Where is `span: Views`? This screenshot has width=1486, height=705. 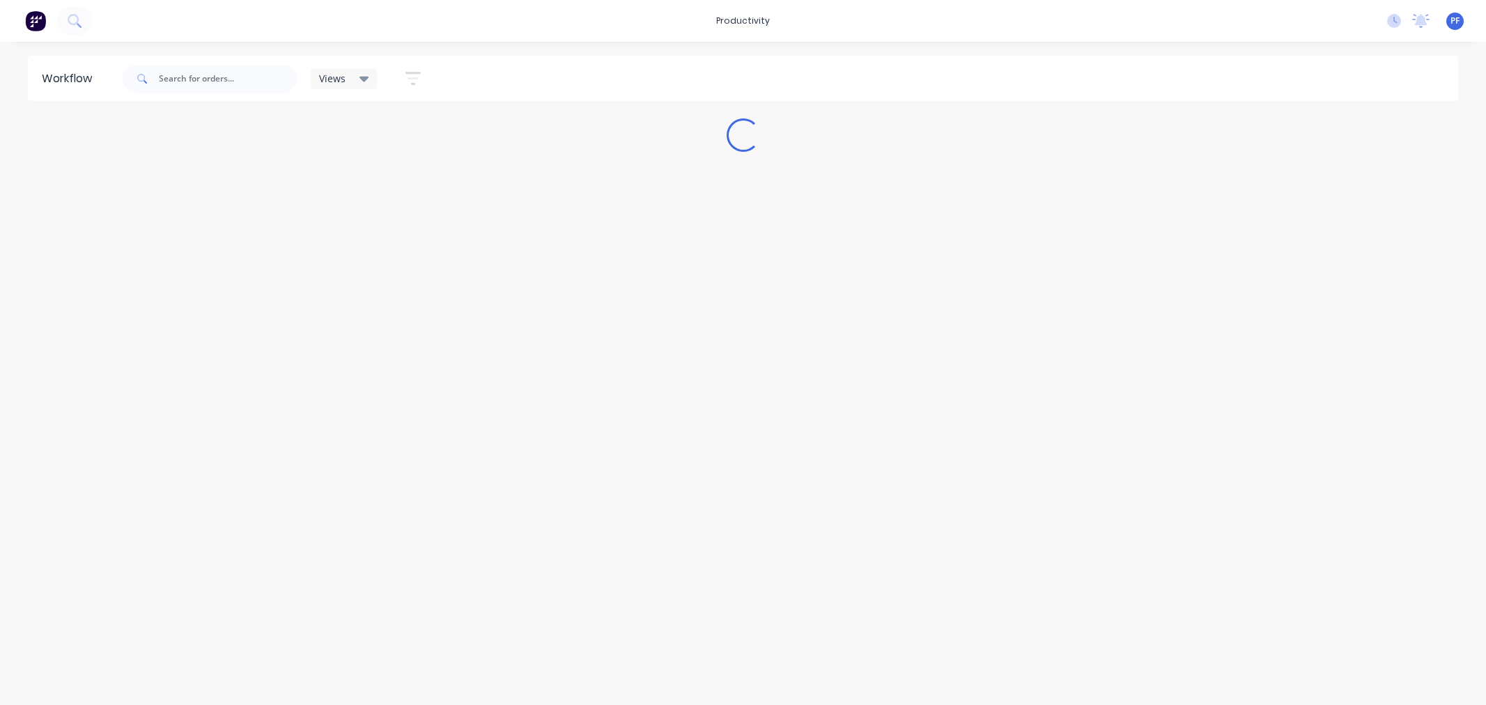
span: Views is located at coordinates (332, 78).